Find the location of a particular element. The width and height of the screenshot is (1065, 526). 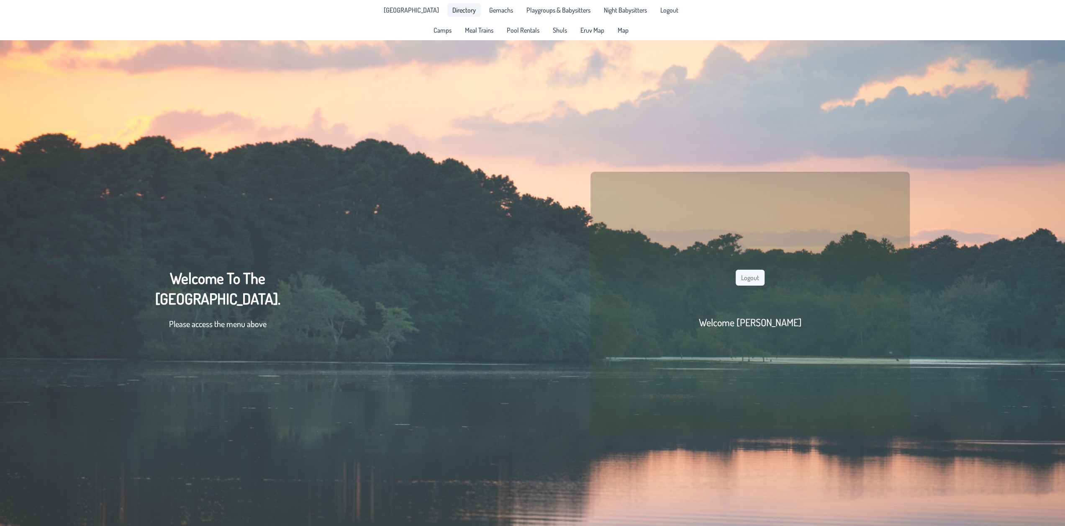

li: Eruv Map is located at coordinates (592, 30).